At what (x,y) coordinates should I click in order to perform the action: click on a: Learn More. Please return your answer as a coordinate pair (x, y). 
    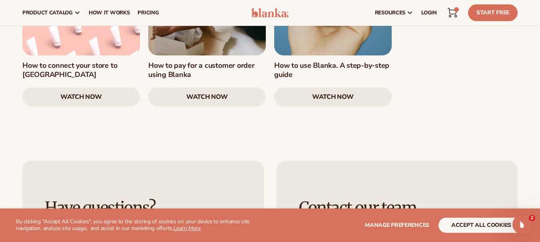
    Looking at the image, I should click on (187, 228).